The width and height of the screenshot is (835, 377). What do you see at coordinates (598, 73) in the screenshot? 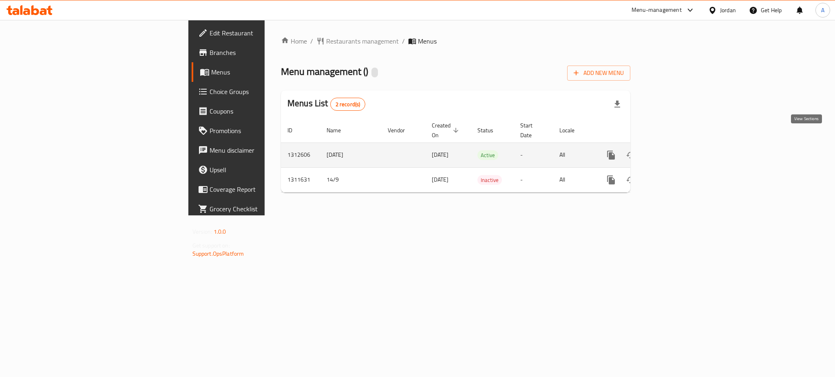
I see `span: Add New Menu` at bounding box center [598, 73].